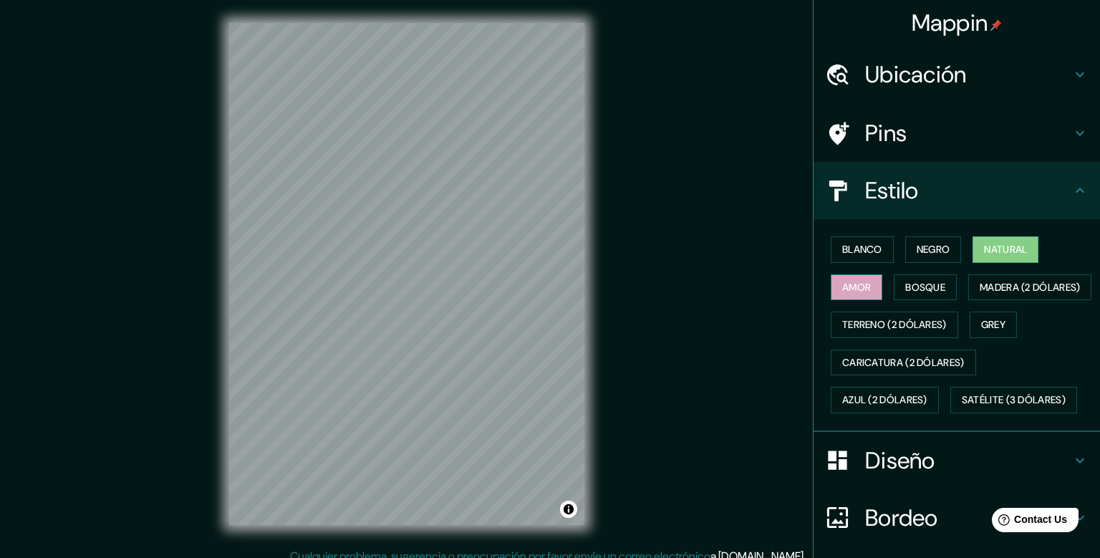  What do you see at coordinates (957, 75) in the screenshot?
I see `div: Ubicación` at bounding box center [957, 75].